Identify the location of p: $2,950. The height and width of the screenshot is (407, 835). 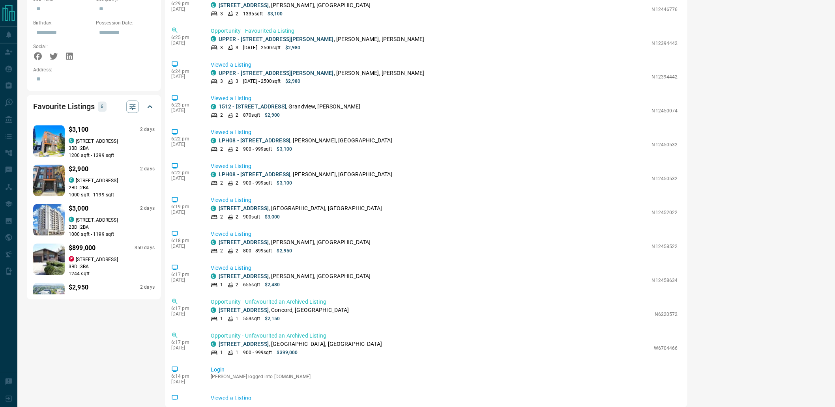
(285, 251).